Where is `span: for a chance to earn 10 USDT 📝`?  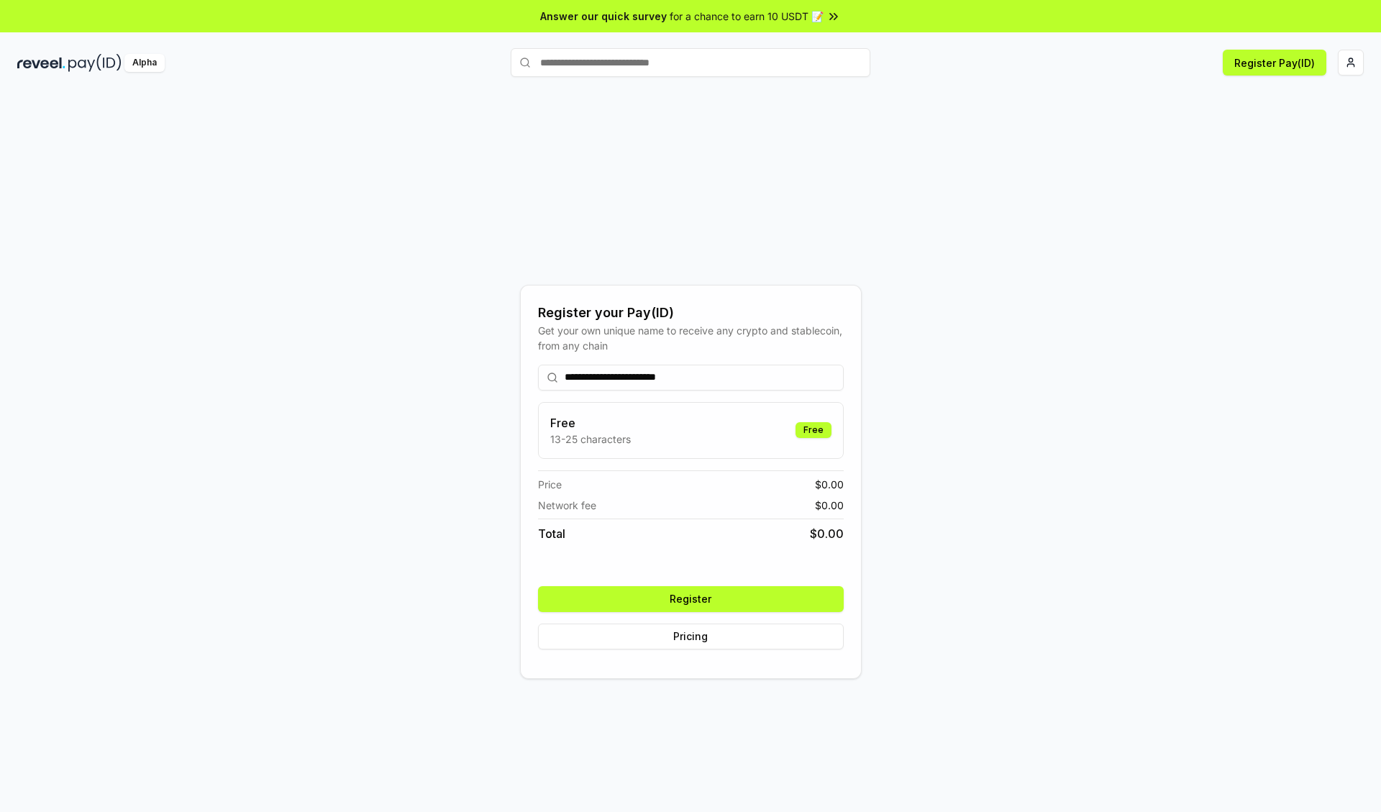
span: for a chance to earn 10 USDT 📝 is located at coordinates (747, 16).